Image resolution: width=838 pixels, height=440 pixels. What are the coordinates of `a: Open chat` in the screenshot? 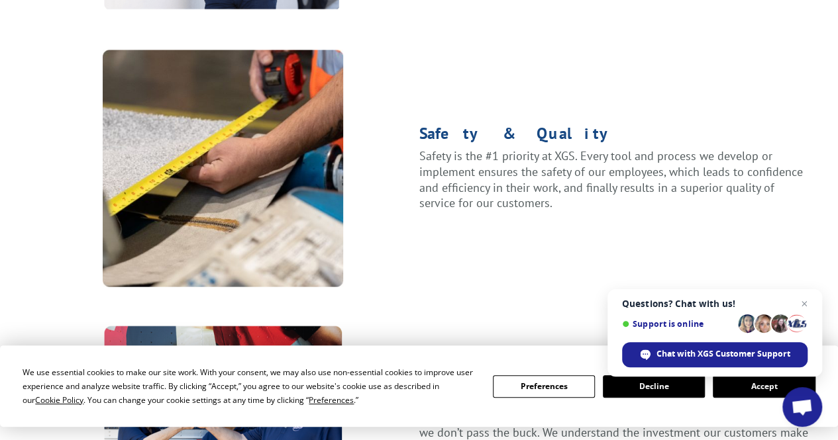 It's located at (802, 407).